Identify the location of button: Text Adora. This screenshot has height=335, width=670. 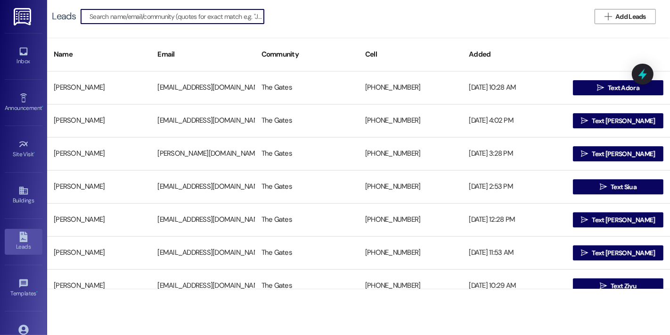
(618, 88).